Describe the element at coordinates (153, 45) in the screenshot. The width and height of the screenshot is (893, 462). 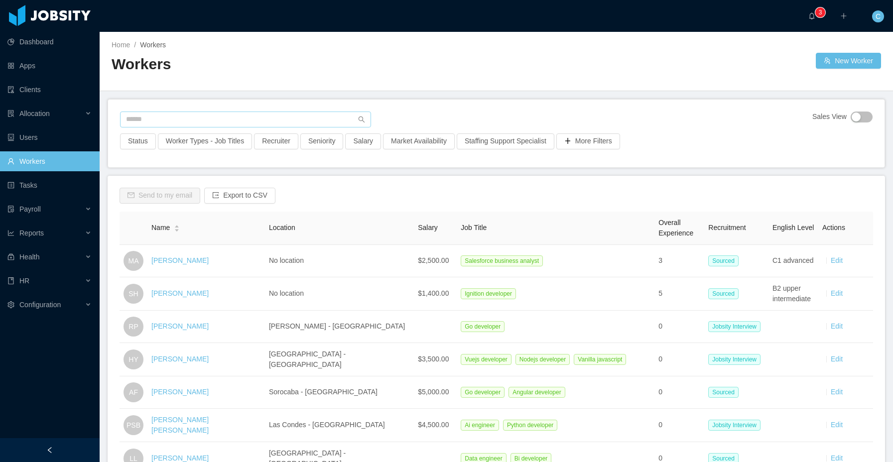
I see `span: Workers` at that location.